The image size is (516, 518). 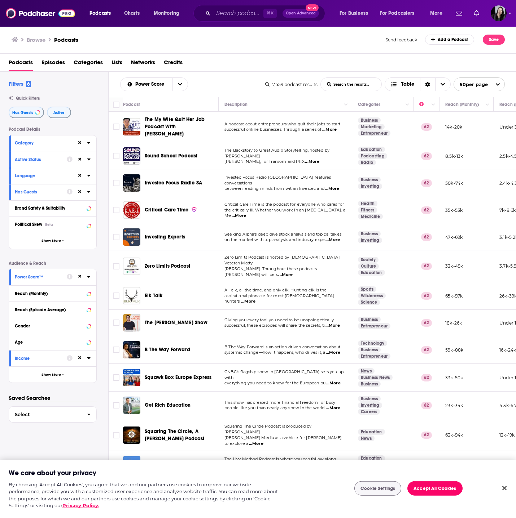 What do you see at coordinates (167, 266) in the screenshot?
I see `a: Zero Limits Podcast` at bounding box center [167, 266].